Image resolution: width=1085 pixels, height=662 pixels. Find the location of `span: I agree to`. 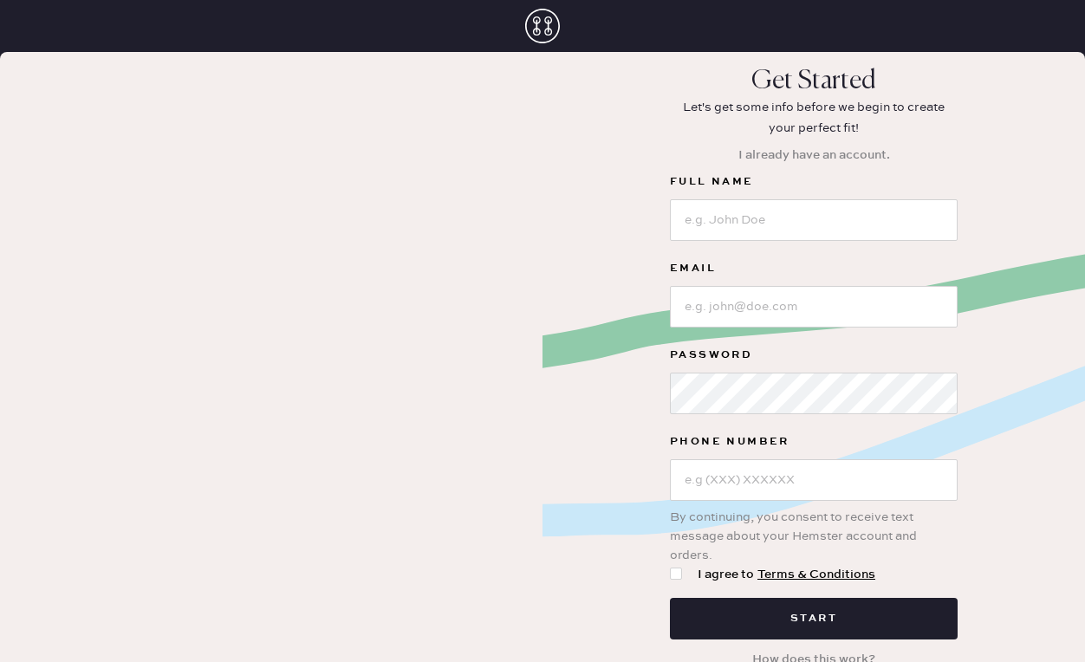

span: I agree to is located at coordinates (786, 575).